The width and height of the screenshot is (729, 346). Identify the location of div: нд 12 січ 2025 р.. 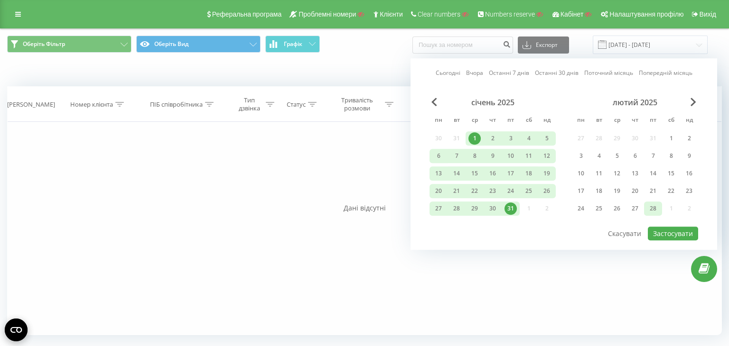
(547, 156).